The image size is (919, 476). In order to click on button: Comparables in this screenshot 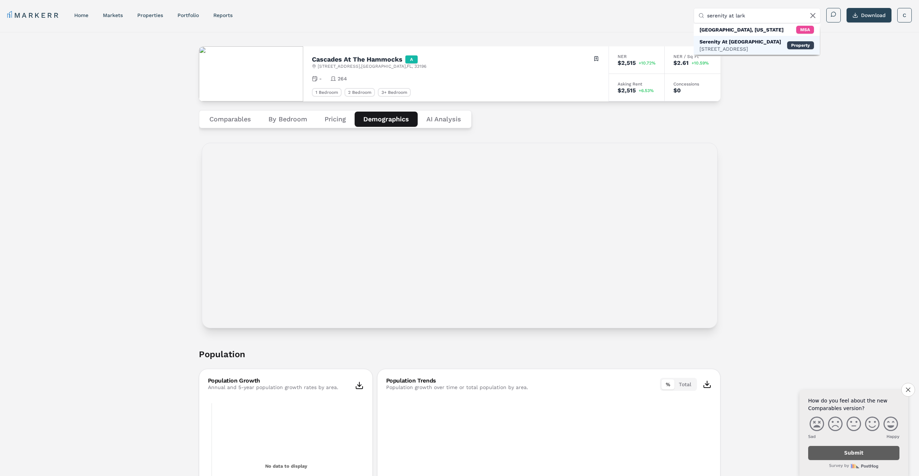, I will do `click(230, 119)`.